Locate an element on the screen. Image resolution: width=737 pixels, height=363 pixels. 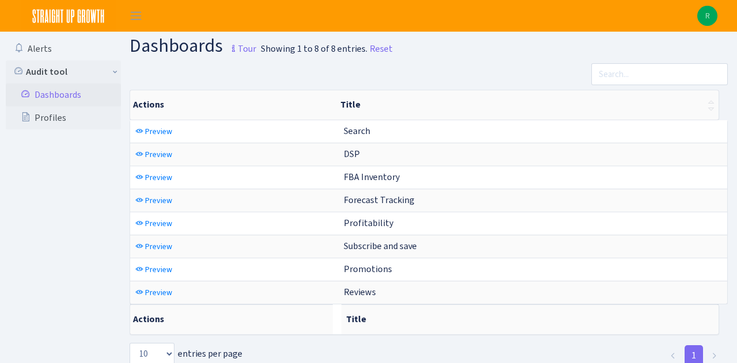
span: FBA Inventory is located at coordinates (371, 177).